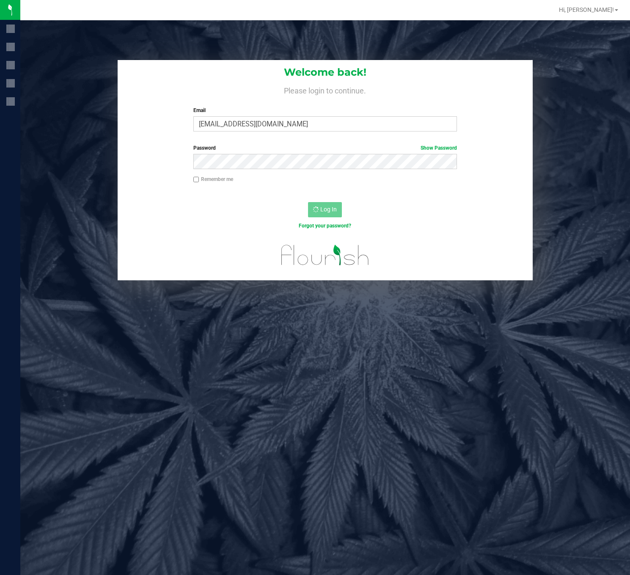 This screenshot has width=630, height=575. What do you see at coordinates (325, 90) in the screenshot?
I see `h4: Please login to continue.` at bounding box center [325, 90].